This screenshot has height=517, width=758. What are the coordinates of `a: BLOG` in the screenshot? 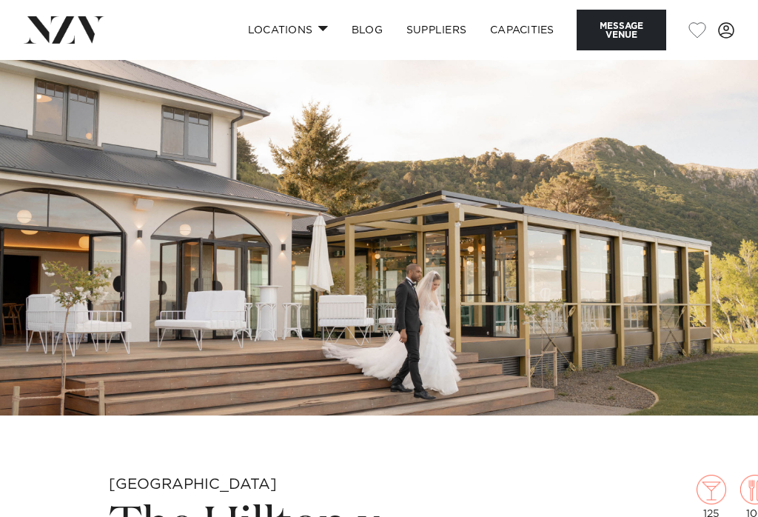 It's located at (367, 30).